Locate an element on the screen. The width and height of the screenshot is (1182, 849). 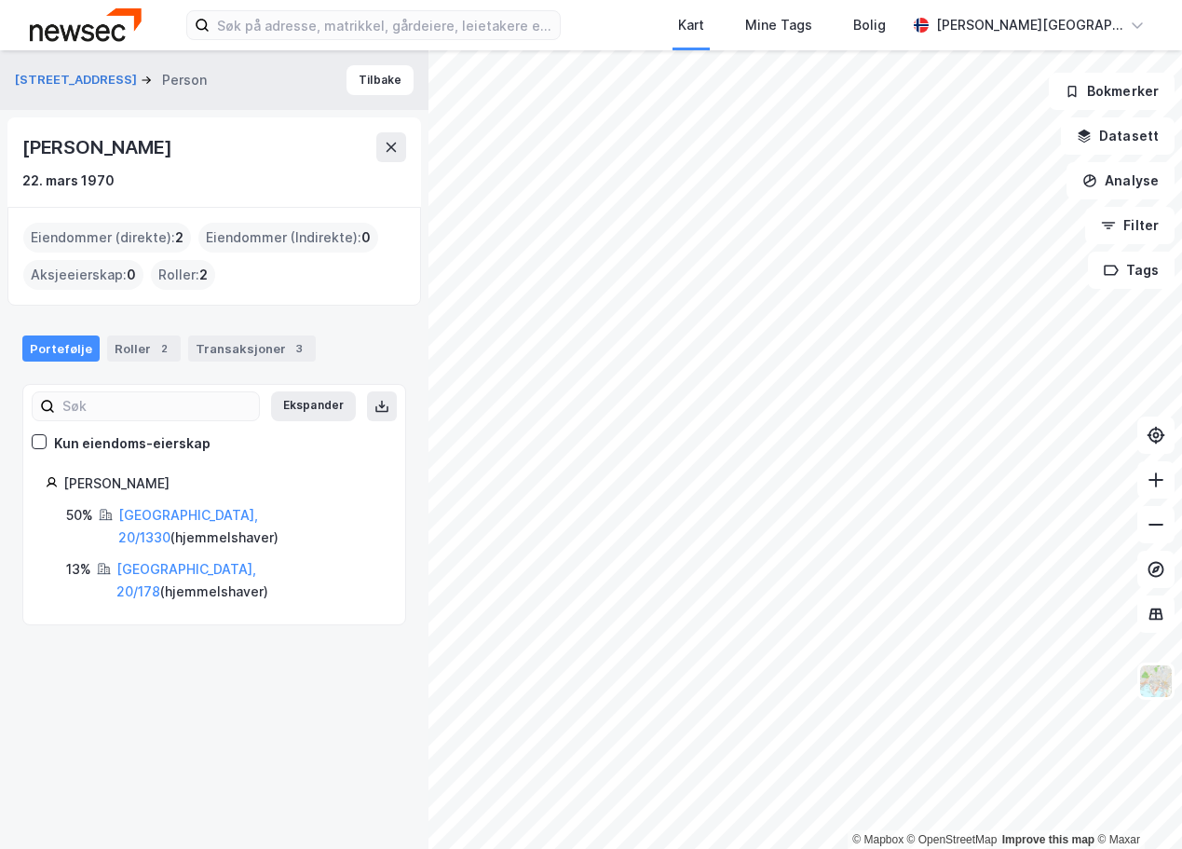
a: Mapbox is located at coordinates (878, 839).